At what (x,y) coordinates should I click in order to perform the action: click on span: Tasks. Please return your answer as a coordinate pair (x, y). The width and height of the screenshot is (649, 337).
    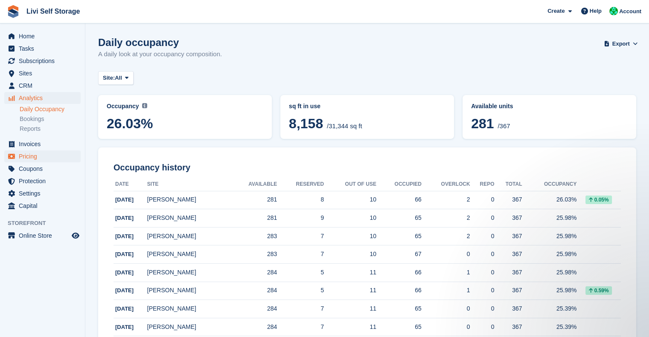
    Looking at the image, I should click on (44, 49).